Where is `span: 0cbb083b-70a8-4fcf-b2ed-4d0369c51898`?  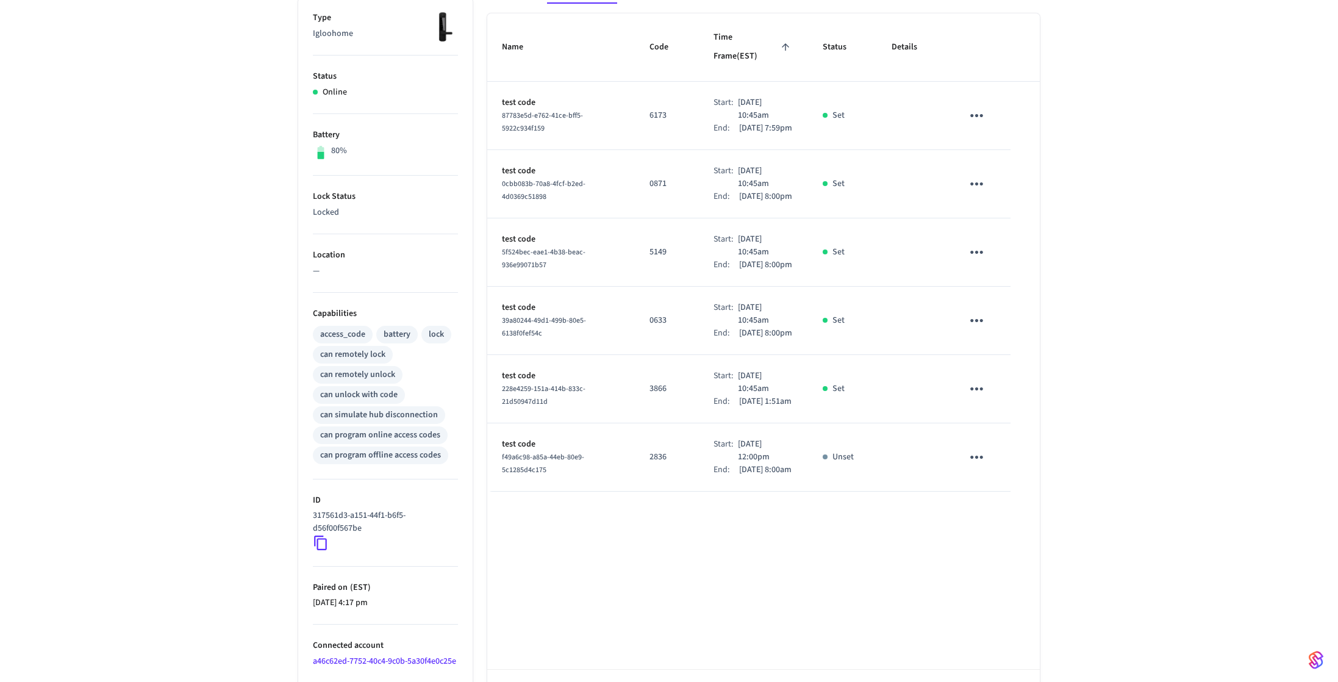
span: 0cbb083b-70a8-4fcf-b2ed-4d0369c51898 is located at coordinates (543, 190).